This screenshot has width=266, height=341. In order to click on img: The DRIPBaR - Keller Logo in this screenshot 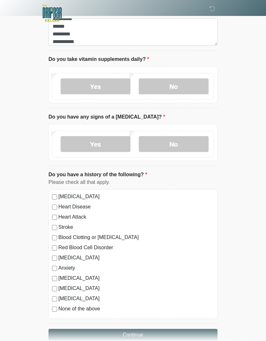, I will do `click(52, 13)`.